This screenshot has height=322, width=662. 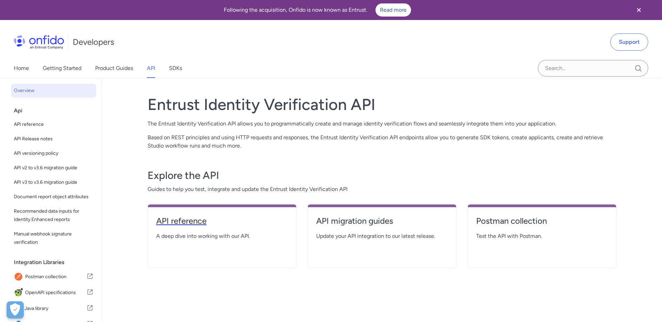 What do you see at coordinates (114, 68) in the screenshot?
I see `a: Product Guides` at bounding box center [114, 68].